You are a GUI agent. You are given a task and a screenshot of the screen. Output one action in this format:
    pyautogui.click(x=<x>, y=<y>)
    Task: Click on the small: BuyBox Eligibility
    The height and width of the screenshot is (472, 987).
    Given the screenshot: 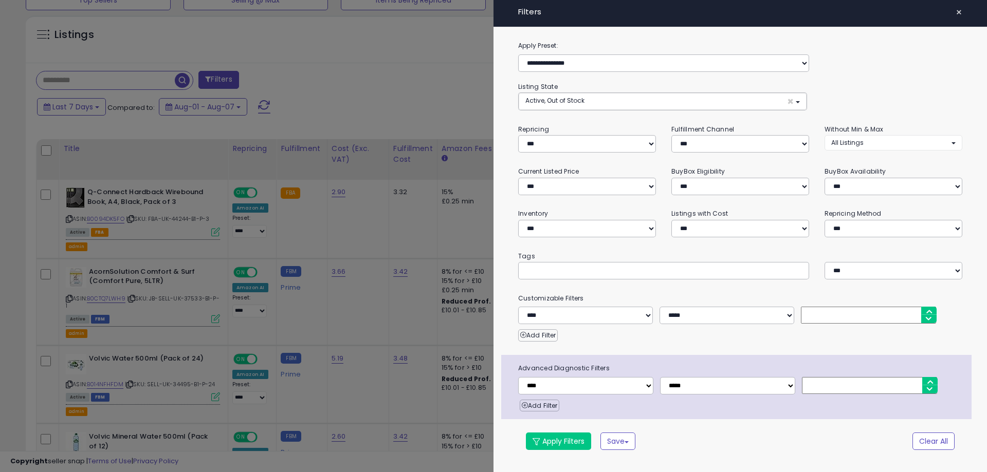 What is the action you would take?
    pyautogui.click(x=698, y=171)
    